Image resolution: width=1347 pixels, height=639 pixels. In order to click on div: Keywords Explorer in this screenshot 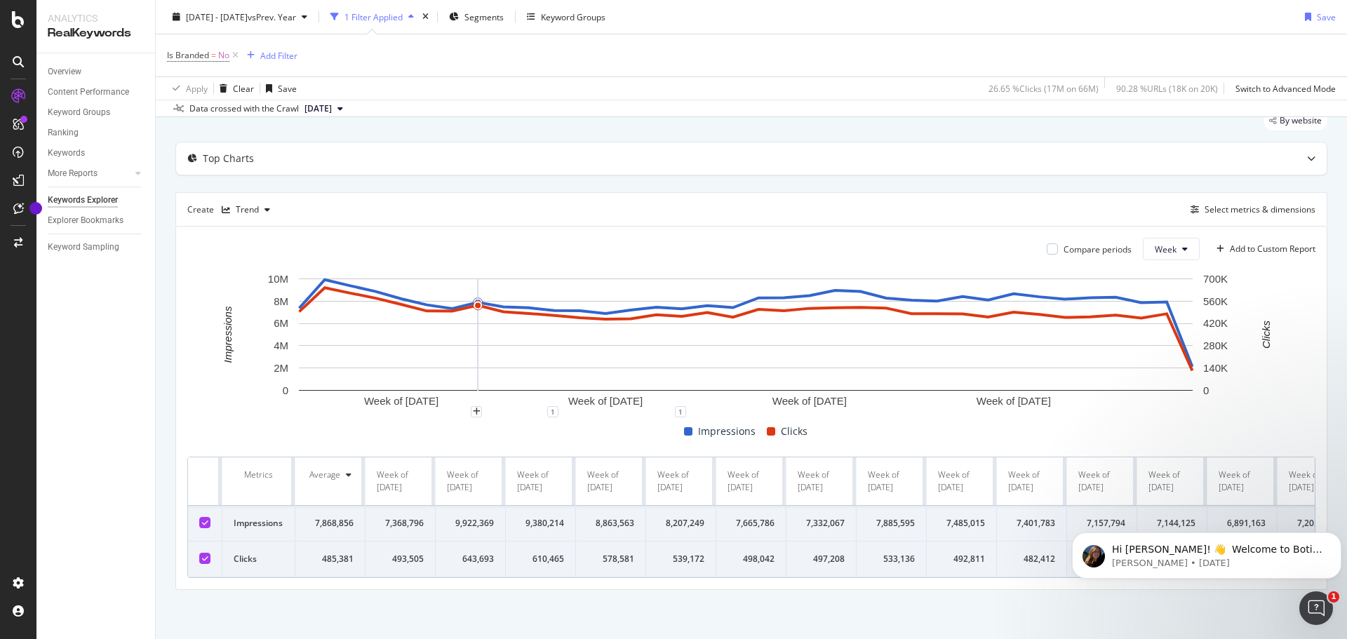, I will do `click(83, 200)`.